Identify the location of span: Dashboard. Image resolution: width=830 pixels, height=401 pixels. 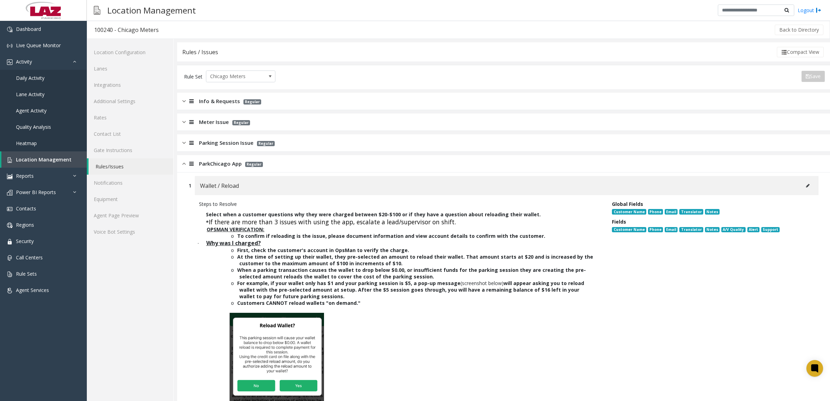
(28, 29).